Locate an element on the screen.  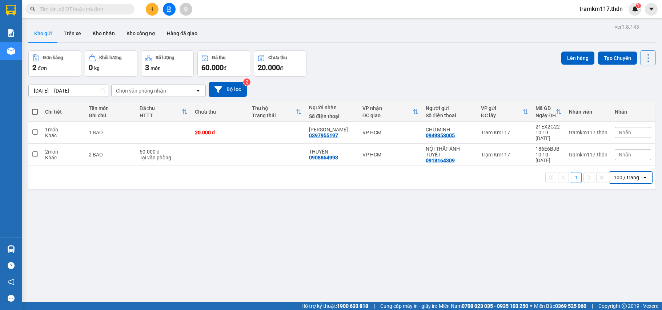
span: Cung cấp máy in - giấy in: is located at coordinates (409, 306).